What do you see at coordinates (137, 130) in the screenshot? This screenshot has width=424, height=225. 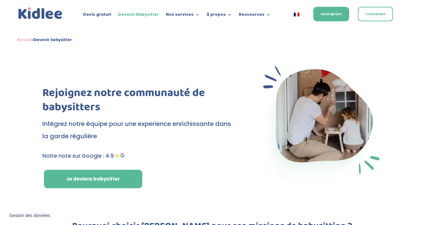 I see `span: Intégrez notre équipe pour une experience enrichissante dans la garde régulière` at bounding box center [137, 130].